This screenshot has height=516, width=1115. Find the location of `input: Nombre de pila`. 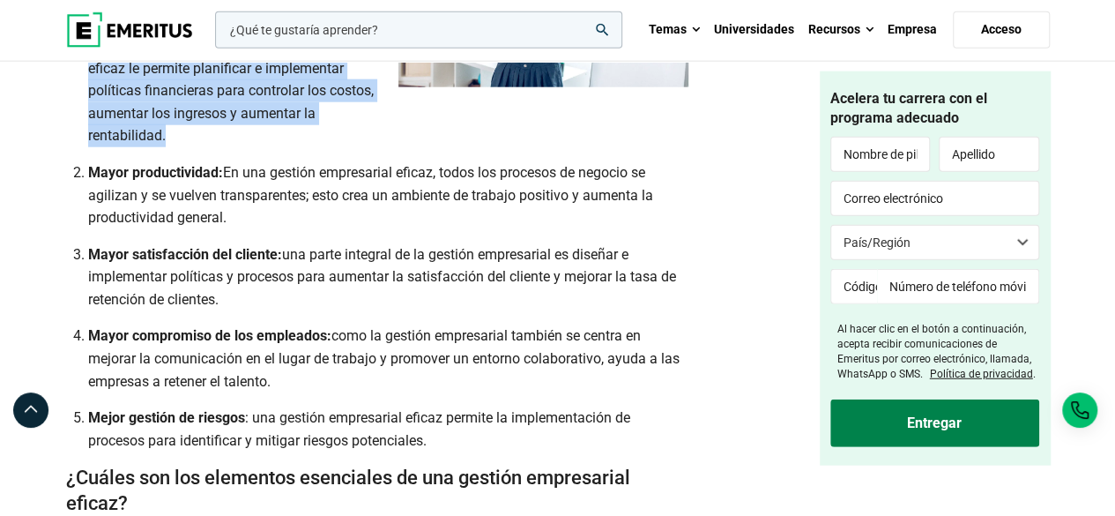

input: Nombre de pila is located at coordinates (881, 154).